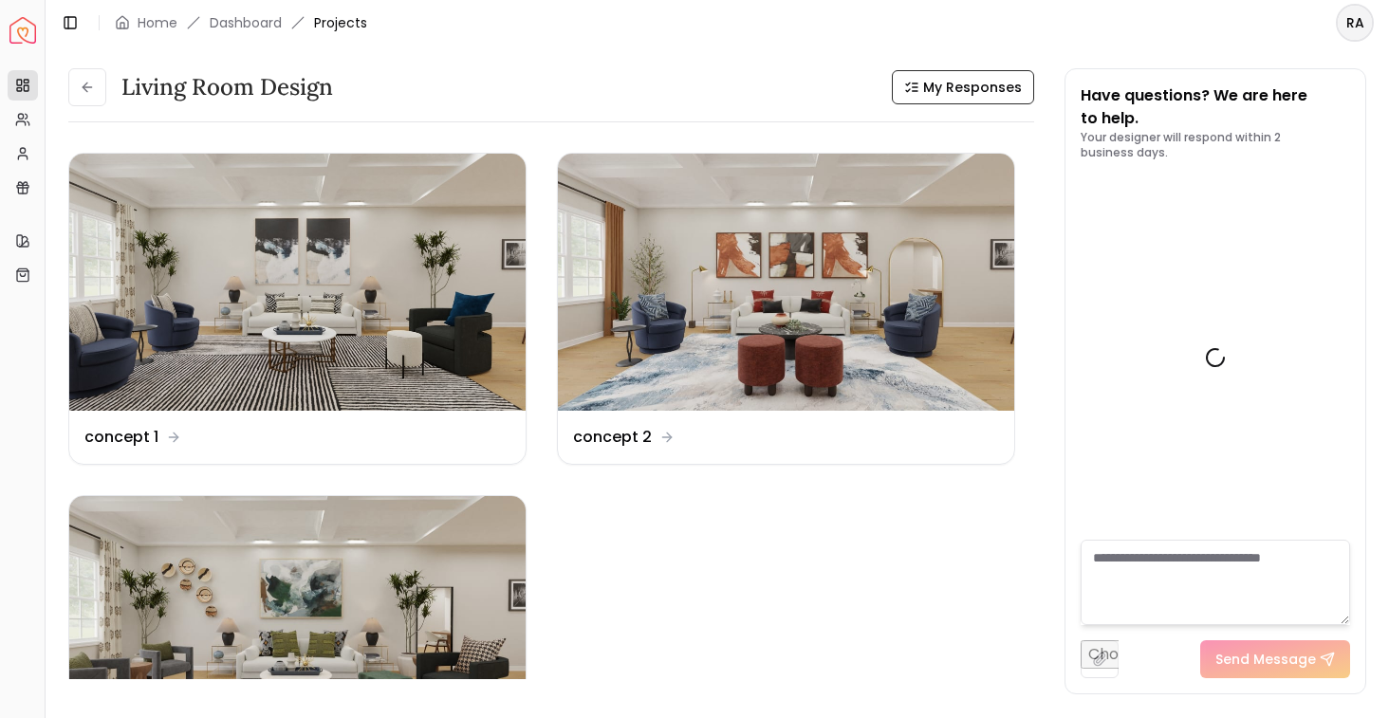 This screenshot has width=1389, height=718. Describe the element at coordinates (341, 23) in the screenshot. I see `span: Projects` at that location.